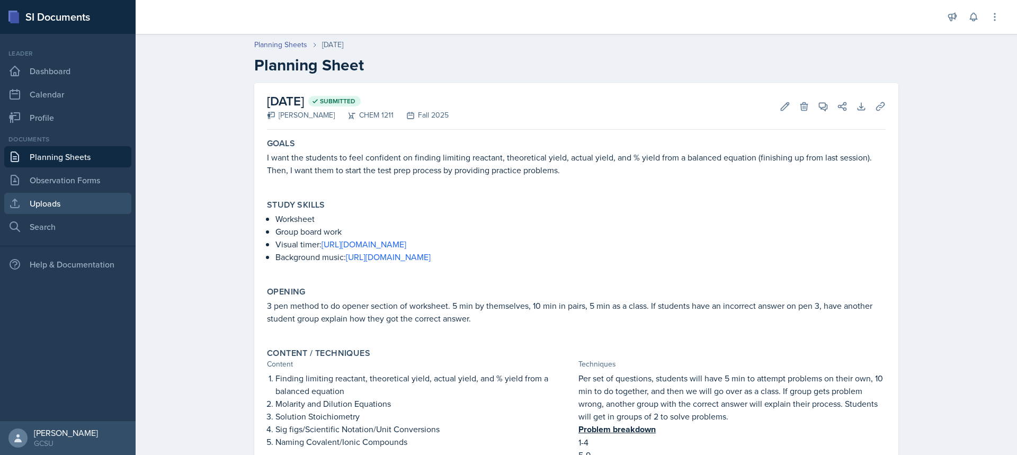  I want to click on p: Group board work, so click(580, 231).